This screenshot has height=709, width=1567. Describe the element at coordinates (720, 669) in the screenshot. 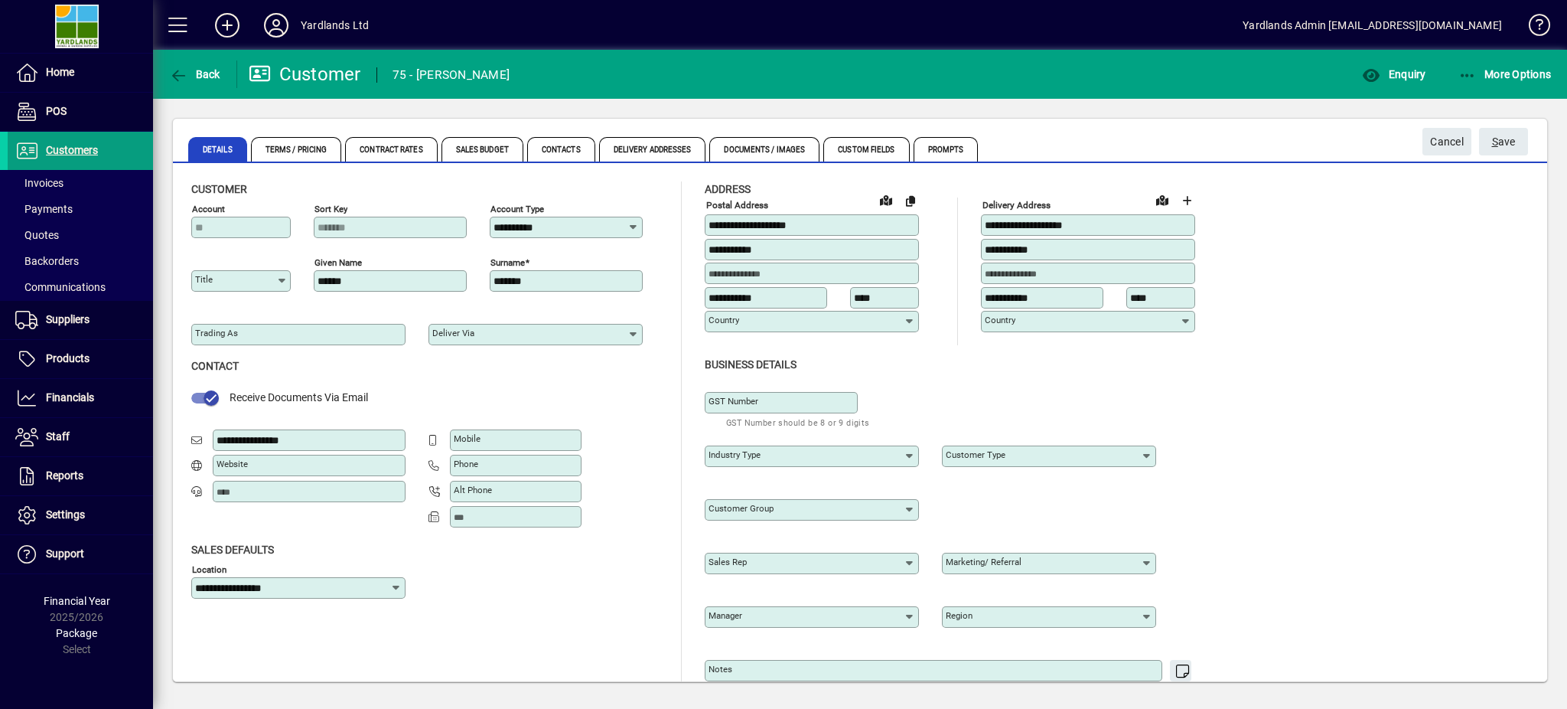

I see `mat-label: Notes` at that location.